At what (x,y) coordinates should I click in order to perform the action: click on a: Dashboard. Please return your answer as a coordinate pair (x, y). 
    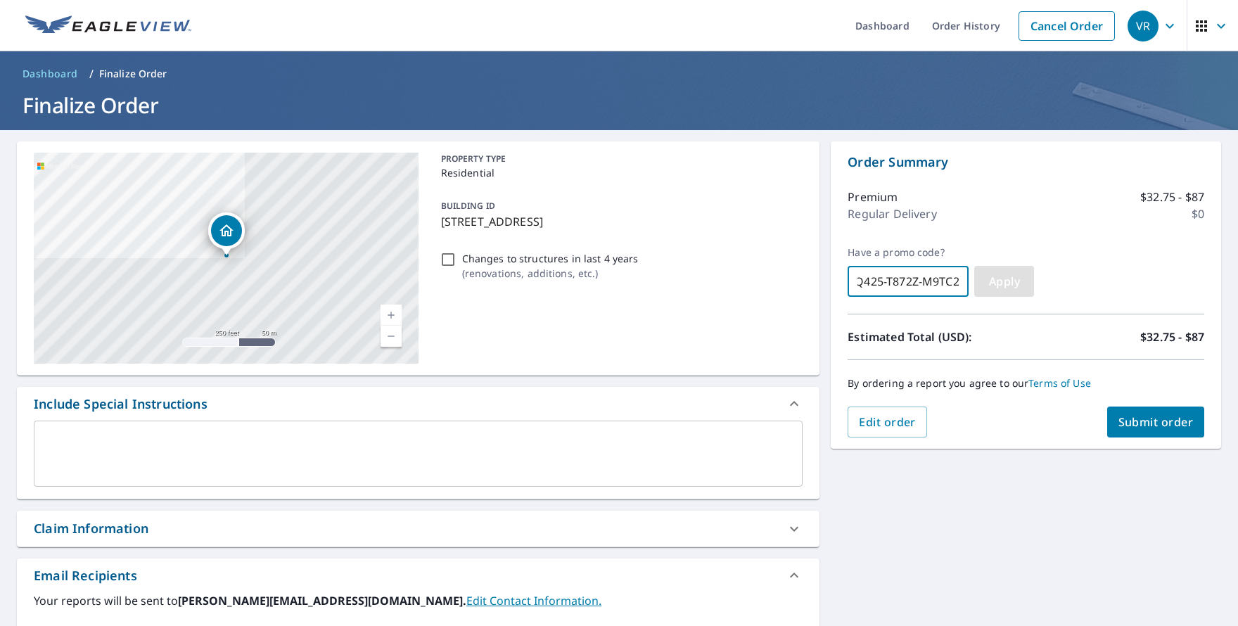
    Looking at the image, I should click on (50, 74).